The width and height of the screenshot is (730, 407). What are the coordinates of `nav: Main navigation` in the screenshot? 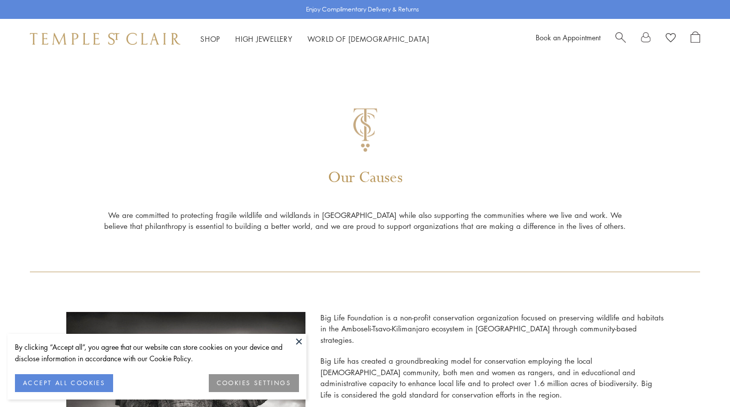 It's located at (315, 39).